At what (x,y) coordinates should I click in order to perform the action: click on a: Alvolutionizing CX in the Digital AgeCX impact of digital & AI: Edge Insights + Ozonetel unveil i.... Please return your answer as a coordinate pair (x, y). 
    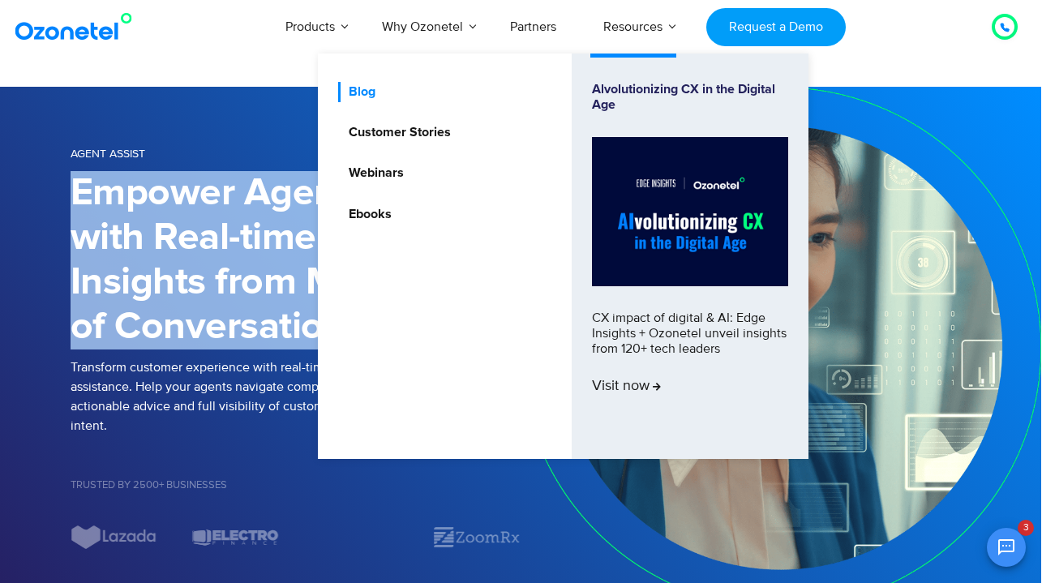
    Looking at the image, I should click on (690, 256).